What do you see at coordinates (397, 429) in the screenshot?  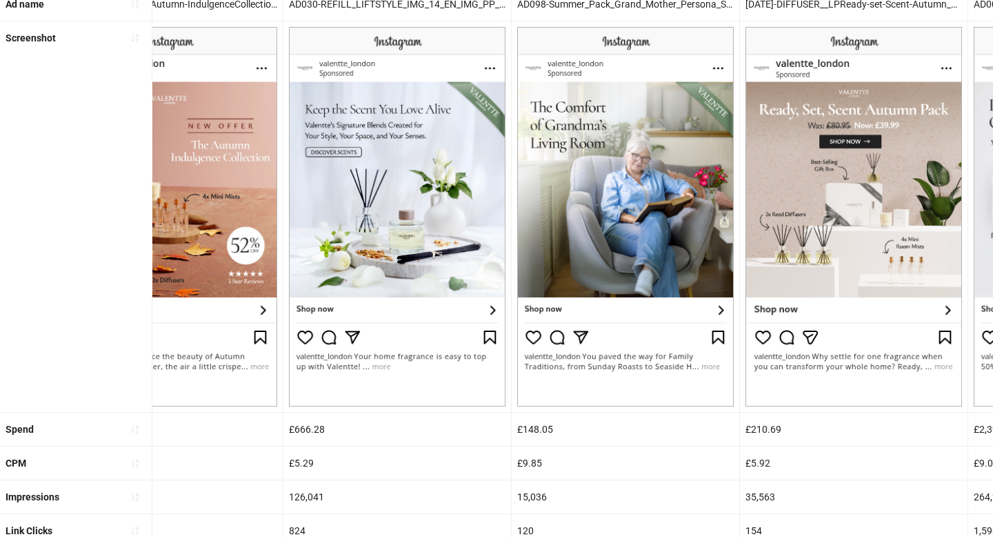 I see `div: £666.28` at bounding box center [397, 429].